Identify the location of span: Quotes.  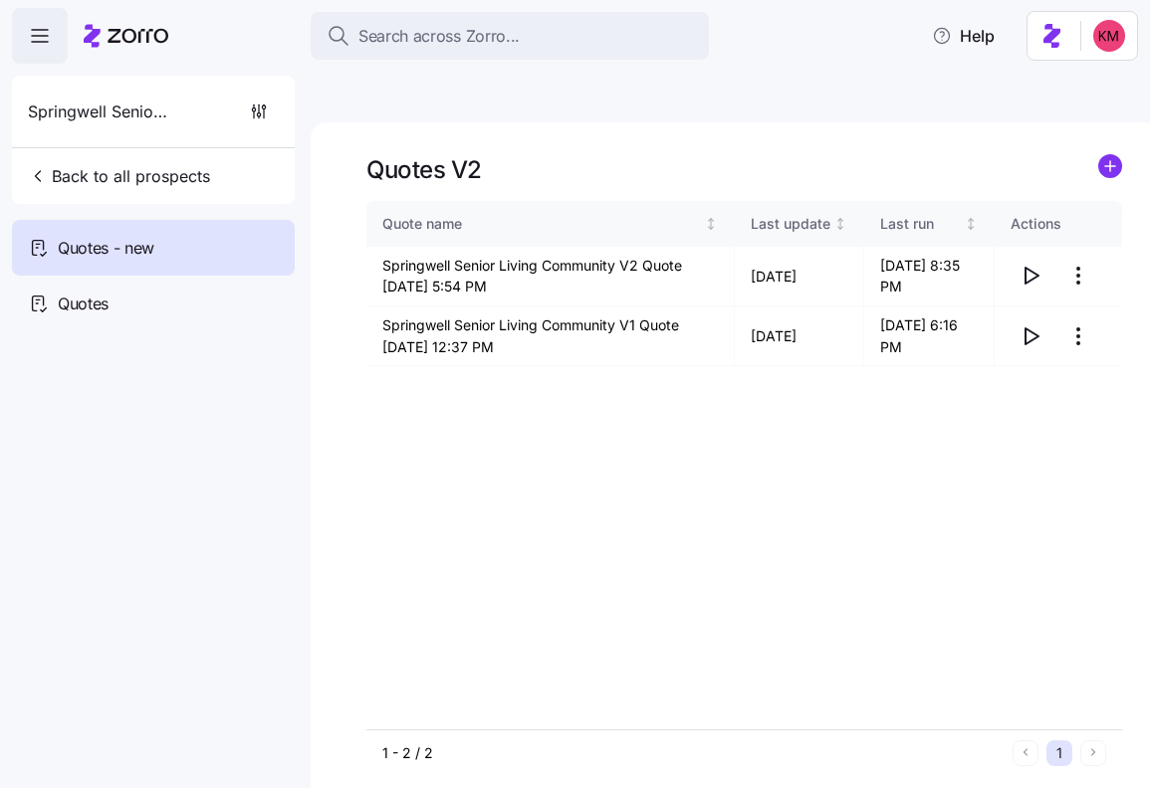
(83, 304).